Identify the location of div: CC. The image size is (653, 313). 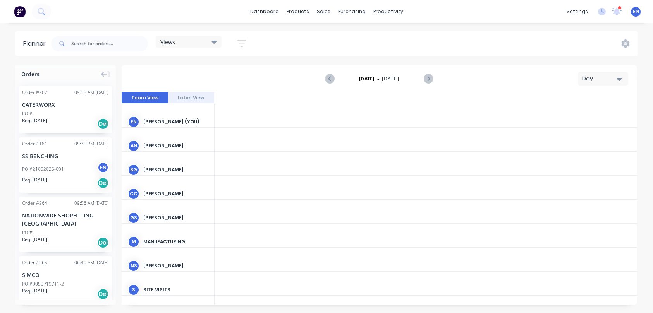
(134, 194).